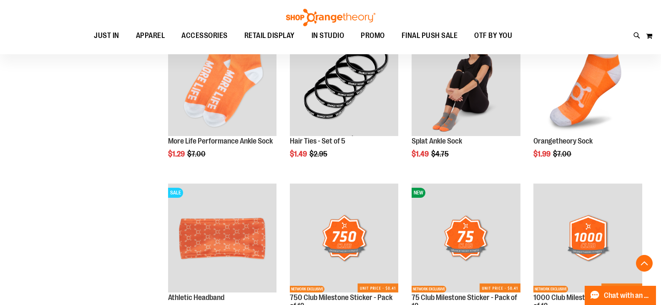 Image resolution: width=661 pixels, height=305 pixels. Describe the element at coordinates (466, 82) in the screenshot. I see `img: Product image for Splat Ankle Sock` at that location.